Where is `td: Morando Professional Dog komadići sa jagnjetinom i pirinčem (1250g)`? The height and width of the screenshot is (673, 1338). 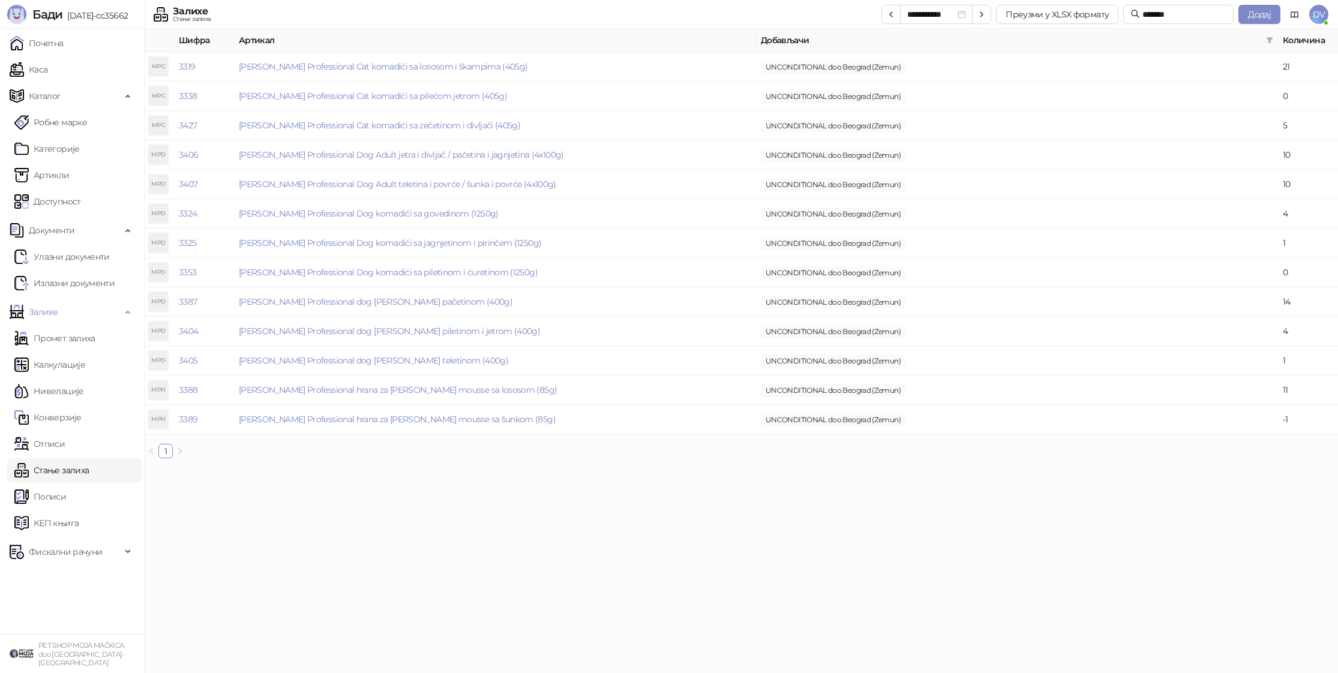
td: Morando Professional Dog komadići sa jagnjetinom i pirinčem (1250g) is located at coordinates (495, 243).